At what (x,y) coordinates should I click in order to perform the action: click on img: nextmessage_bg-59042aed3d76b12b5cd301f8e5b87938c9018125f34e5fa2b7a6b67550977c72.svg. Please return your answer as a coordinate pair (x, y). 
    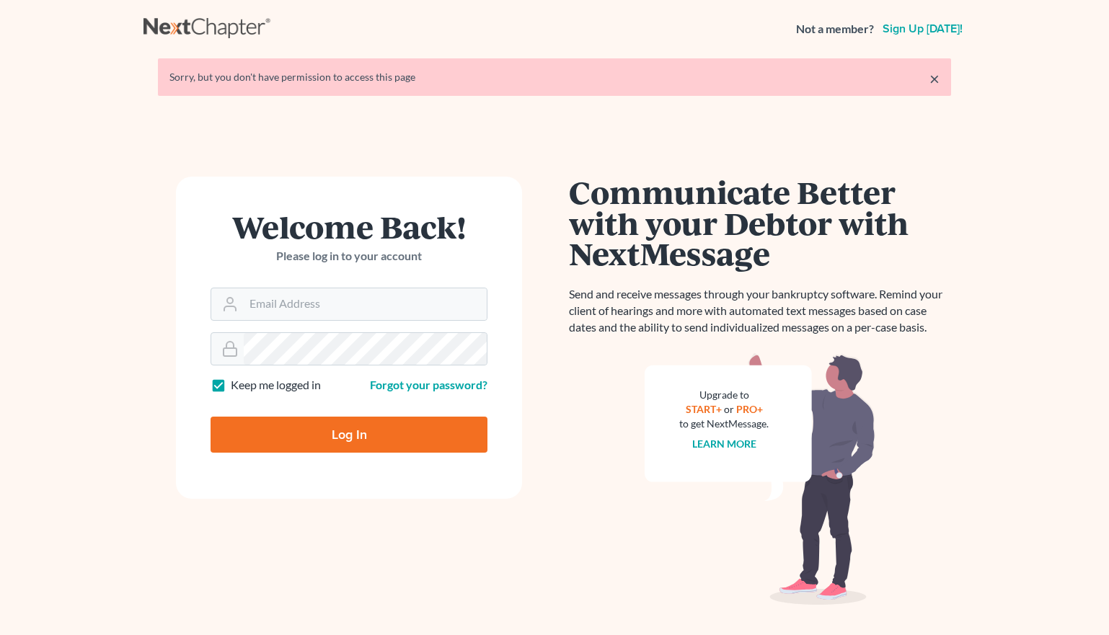
    Looking at the image, I should click on (760, 479).